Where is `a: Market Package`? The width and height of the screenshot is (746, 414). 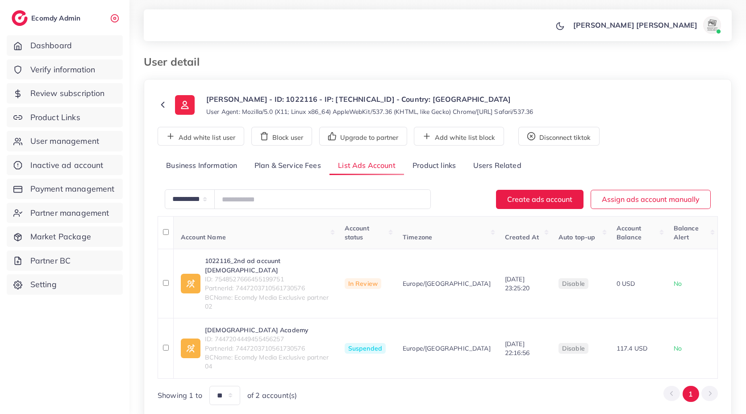 a: Market Package is located at coordinates (65, 237).